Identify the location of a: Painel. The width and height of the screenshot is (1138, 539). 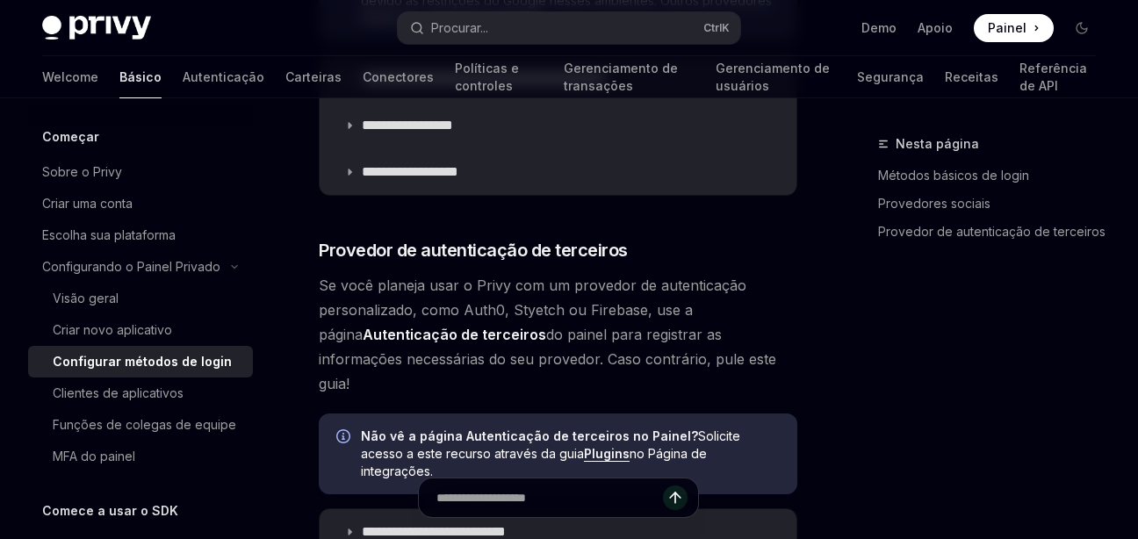
(1014, 28).